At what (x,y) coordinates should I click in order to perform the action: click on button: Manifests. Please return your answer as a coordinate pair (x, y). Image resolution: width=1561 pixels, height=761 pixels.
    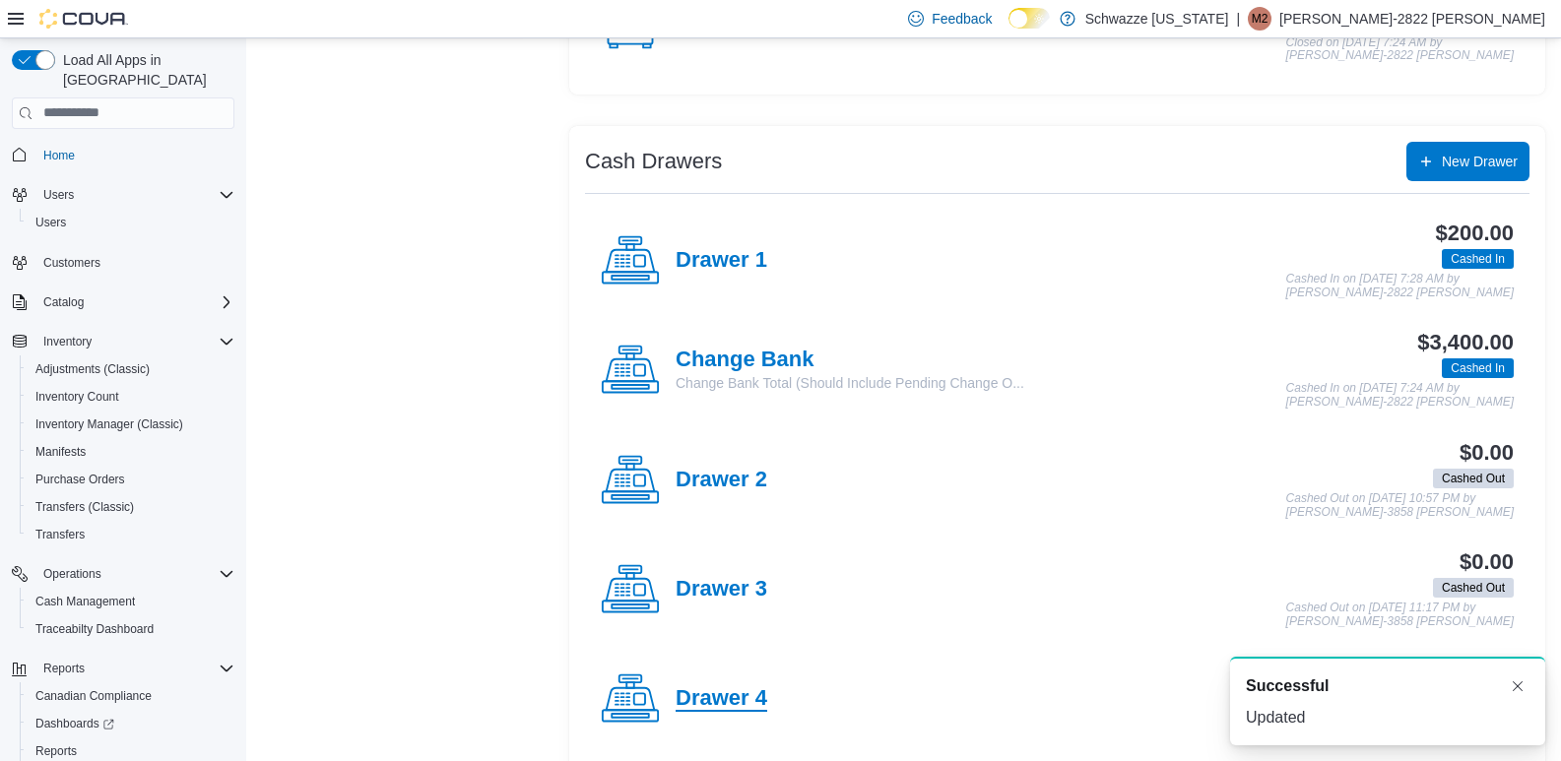
    Looking at the image, I should click on (131, 452).